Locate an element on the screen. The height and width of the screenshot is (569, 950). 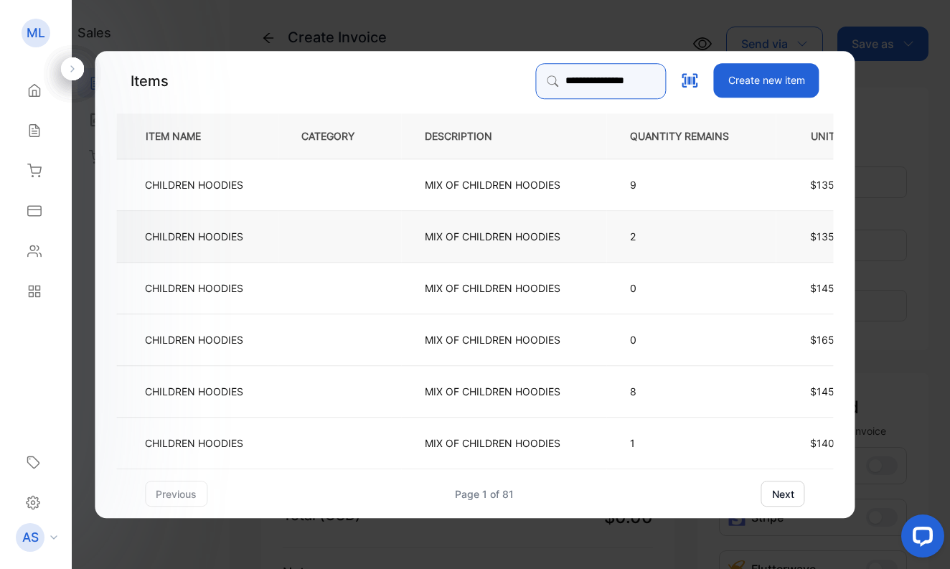
p: 2 is located at coordinates (691, 236).